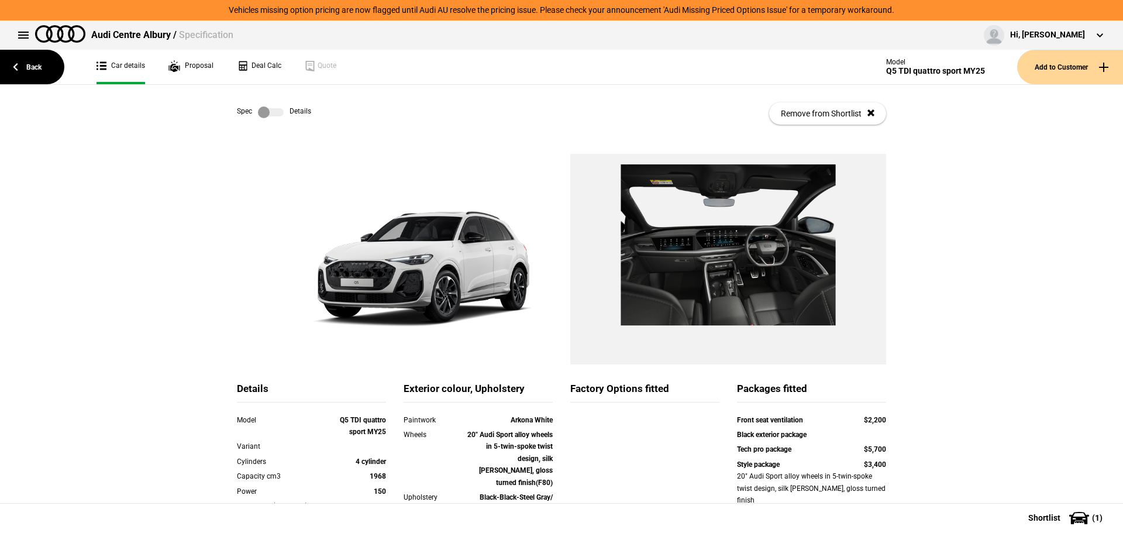 The width and height of the screenshot is (1123, 533). What do you see at coordinates (875, 449) in the screenshot?
I see `strong: $5,700` at bounding box center [875, 449].